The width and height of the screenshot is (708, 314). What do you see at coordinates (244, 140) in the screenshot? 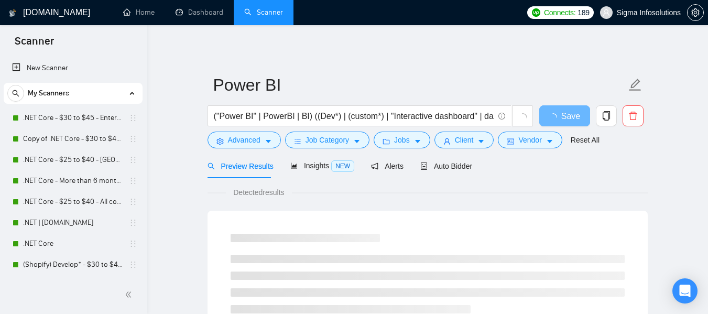
I see `button: settingAdvancedcaret-down` at bounding box center [244, 140].